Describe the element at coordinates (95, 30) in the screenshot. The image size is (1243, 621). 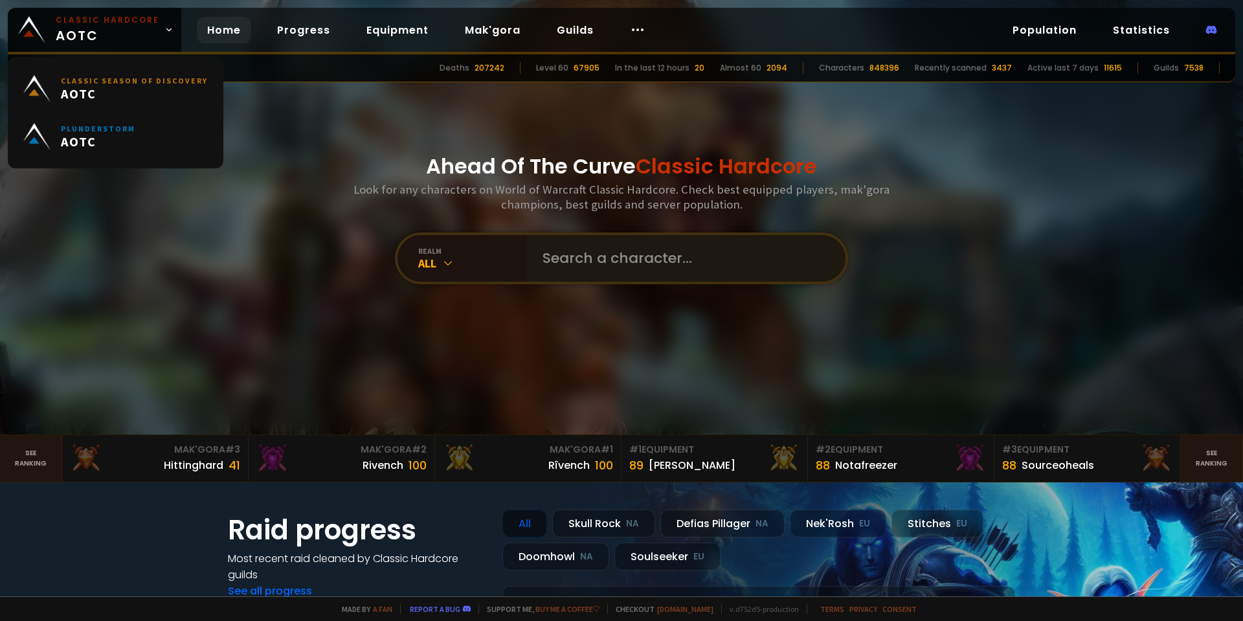
I see `a: Classic HardcoreAOTC` at that location.